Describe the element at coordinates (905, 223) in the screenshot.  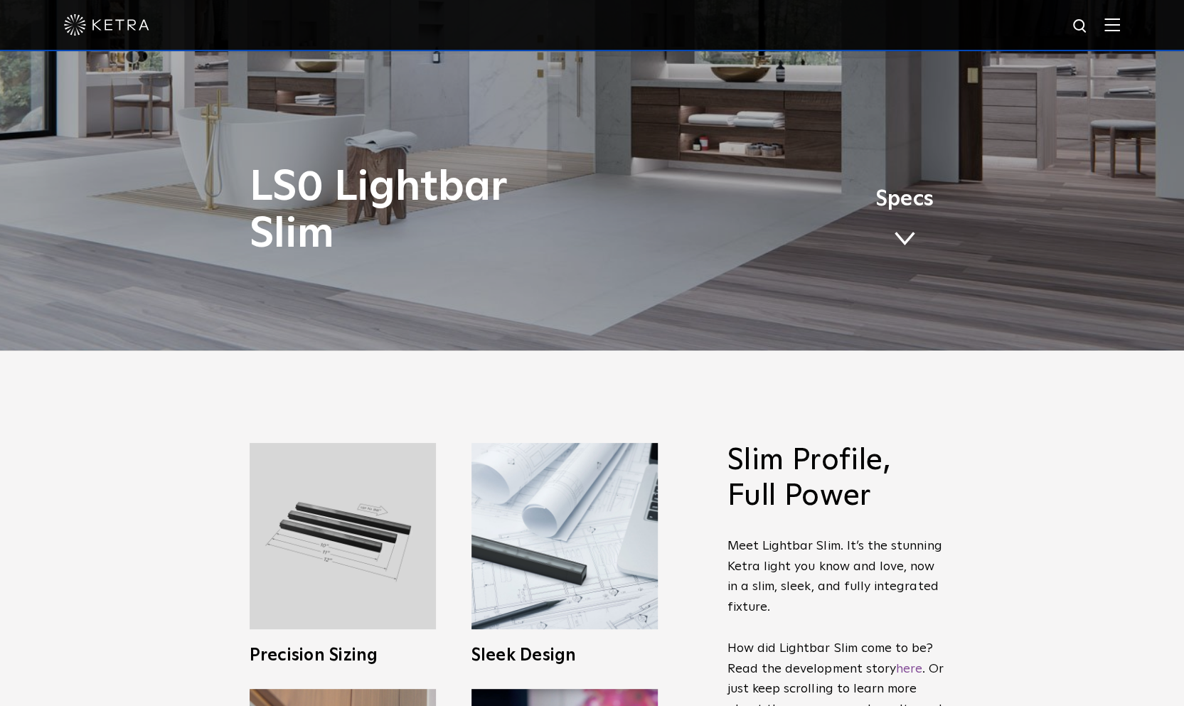
I see `a: Specs` at that location.